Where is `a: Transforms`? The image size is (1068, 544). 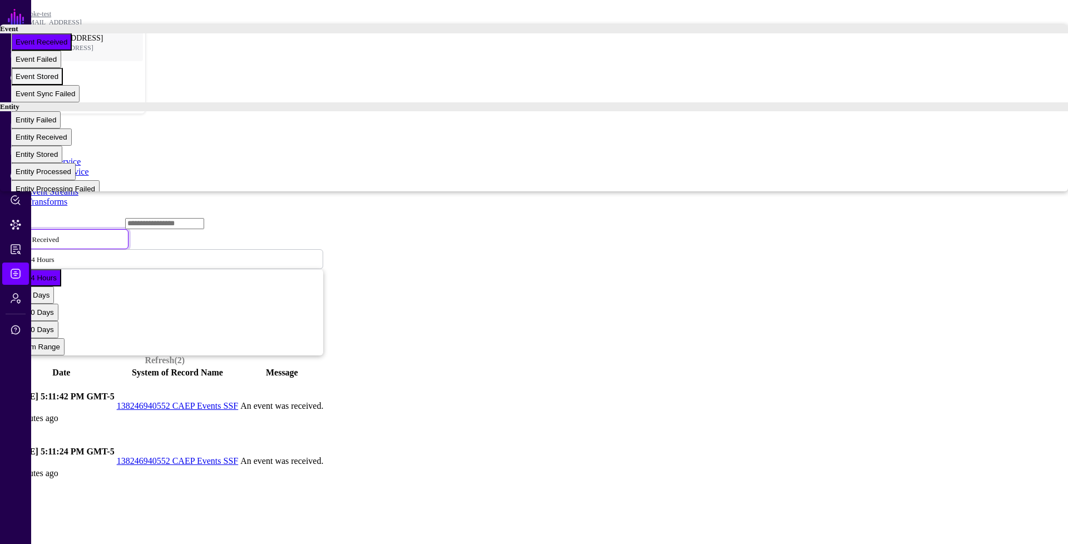
a: Transforms is located at coordinates (47, 201).